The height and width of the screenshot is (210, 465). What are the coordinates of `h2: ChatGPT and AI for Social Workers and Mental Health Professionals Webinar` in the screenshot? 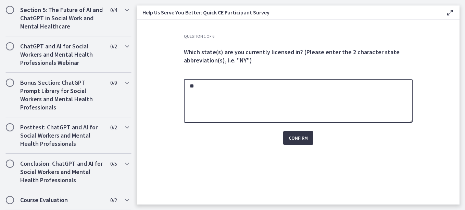 It's located at (62, 54).